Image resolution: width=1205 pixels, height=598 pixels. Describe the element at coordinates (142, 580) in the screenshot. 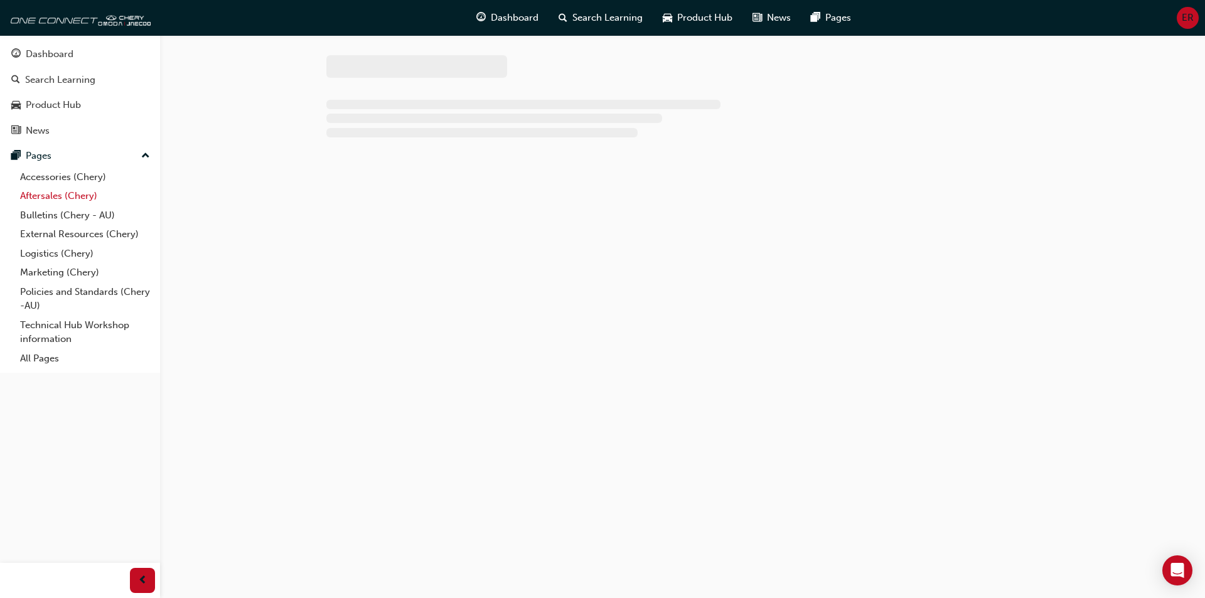

I see `span: prev-icon` at that location.